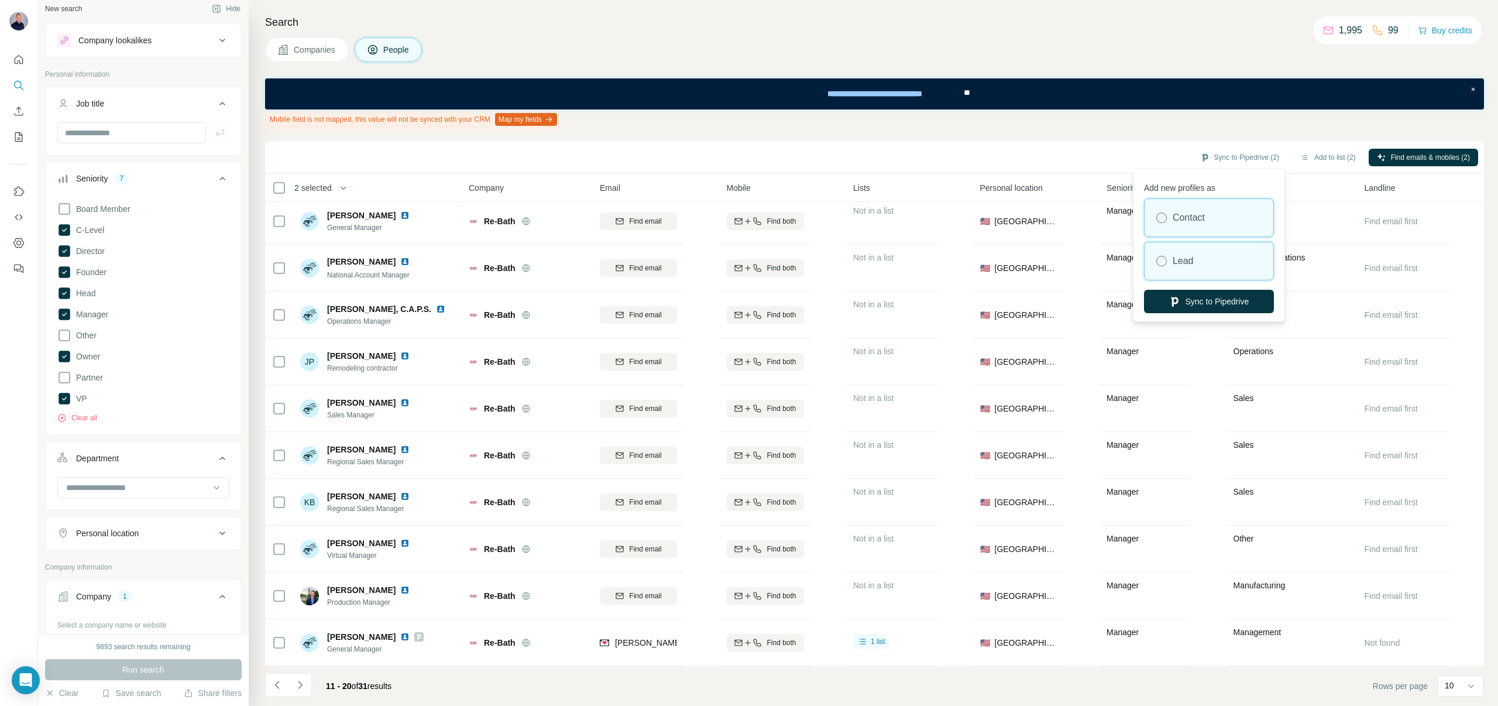 This screenshot has height=706, width=1498. I want to click on button: Company lookalikes, so click(143, 40).